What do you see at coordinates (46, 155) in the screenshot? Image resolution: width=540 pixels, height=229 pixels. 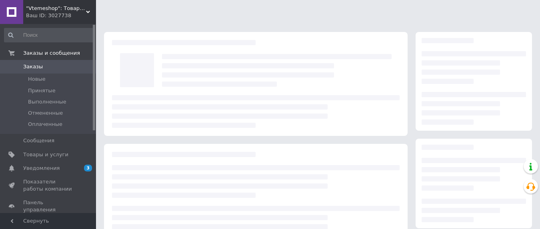 I see `span: Товары и услуги` at bounding box center [46, 155].